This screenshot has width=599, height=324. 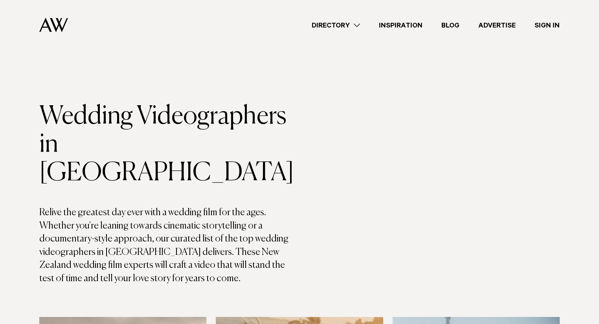 I want to click on a: Sign In, so click(x=547, y=25).